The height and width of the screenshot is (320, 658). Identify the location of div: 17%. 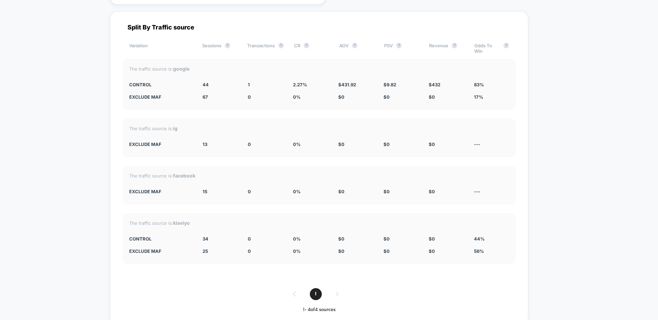
(492, 97).